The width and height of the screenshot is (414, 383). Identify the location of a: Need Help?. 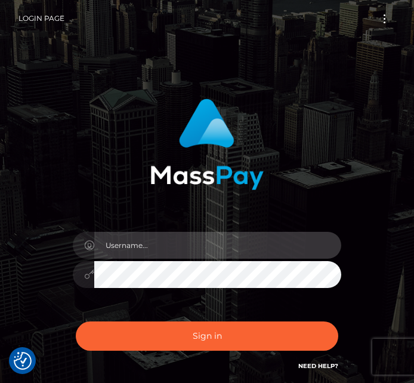
(318, 365).